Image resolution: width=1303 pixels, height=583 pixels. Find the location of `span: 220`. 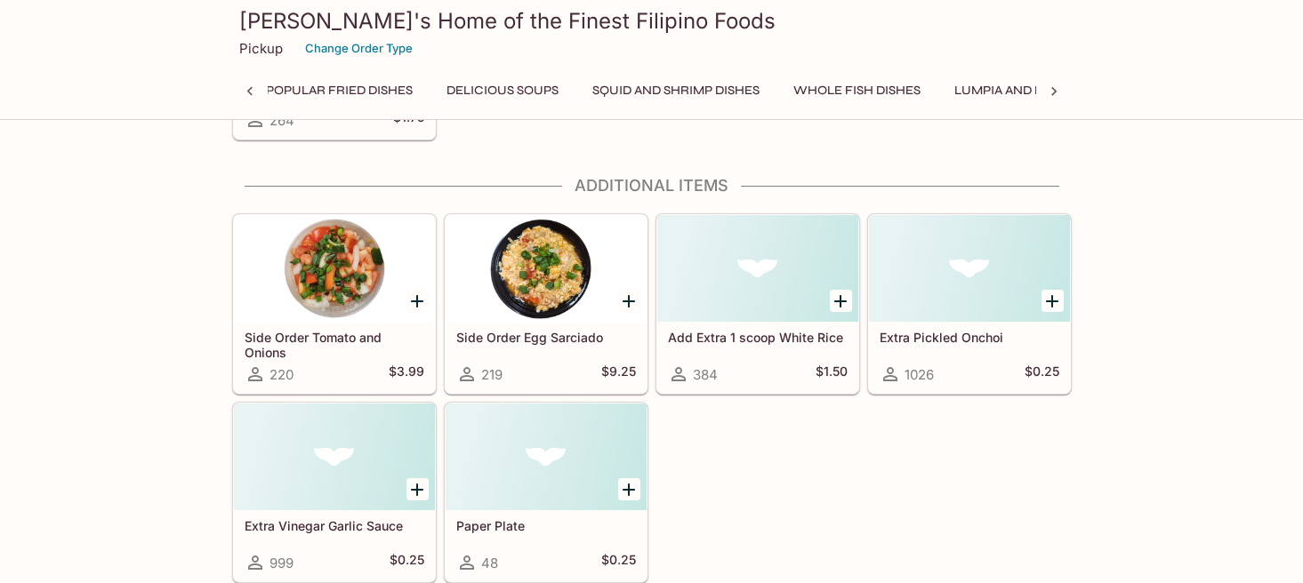

span: 220 is located at coordinates (281, 374).